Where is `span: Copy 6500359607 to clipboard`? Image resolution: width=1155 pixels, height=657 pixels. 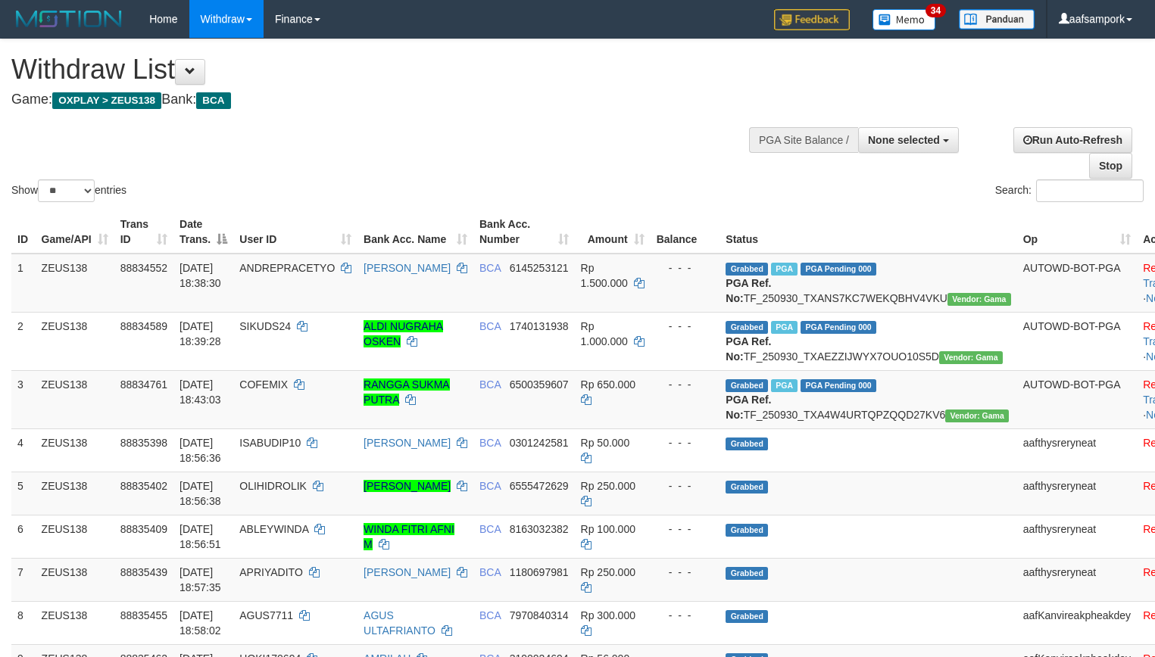
span: Copy 6500359607 to clipboard is located at coordinates (539, 385).